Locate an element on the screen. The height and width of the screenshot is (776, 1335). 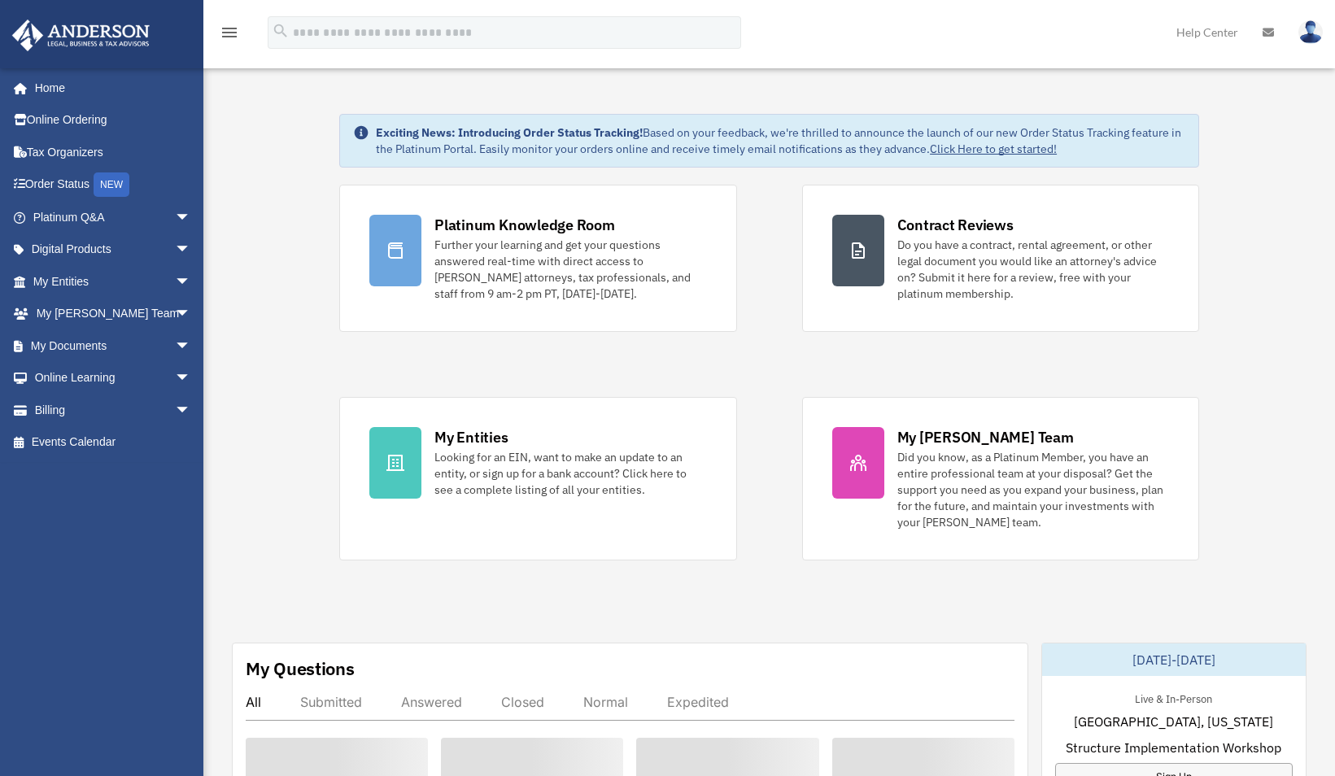
a: My Entitiesarrow_drop_down is located at coordinates (113, 282).